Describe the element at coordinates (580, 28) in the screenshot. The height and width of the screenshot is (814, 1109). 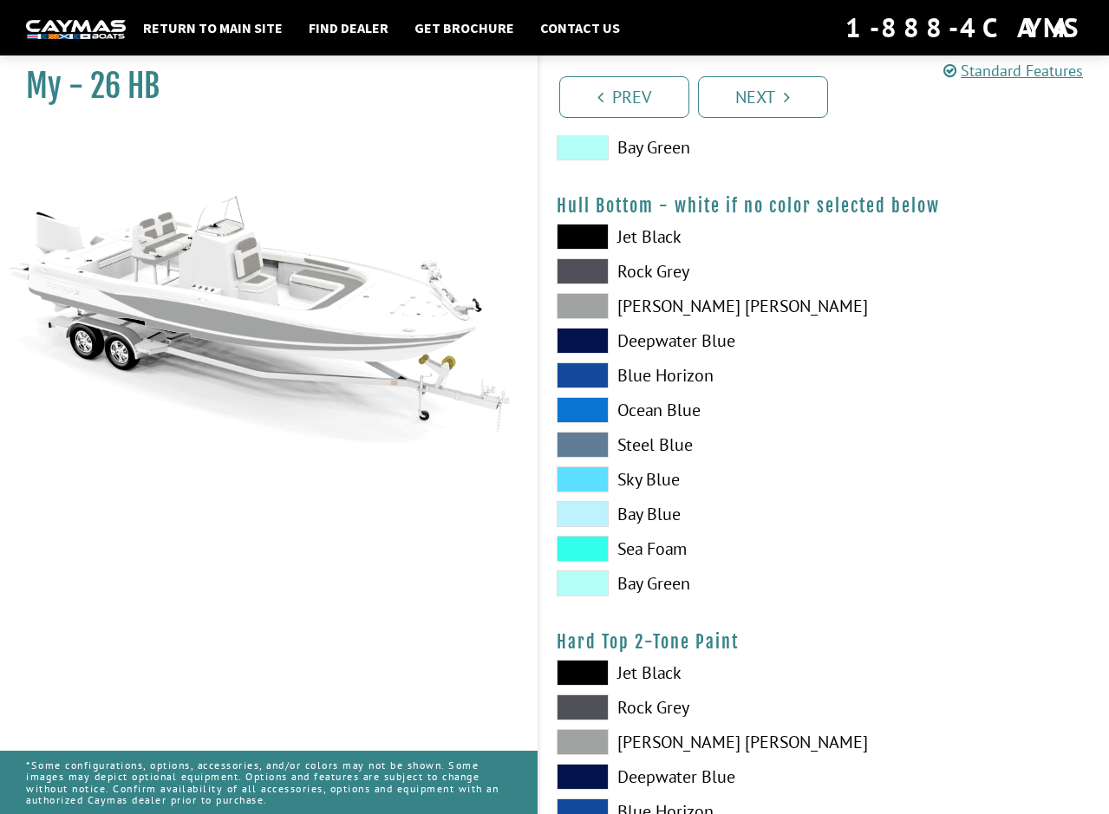
I see `a: Contact Us` at that location.